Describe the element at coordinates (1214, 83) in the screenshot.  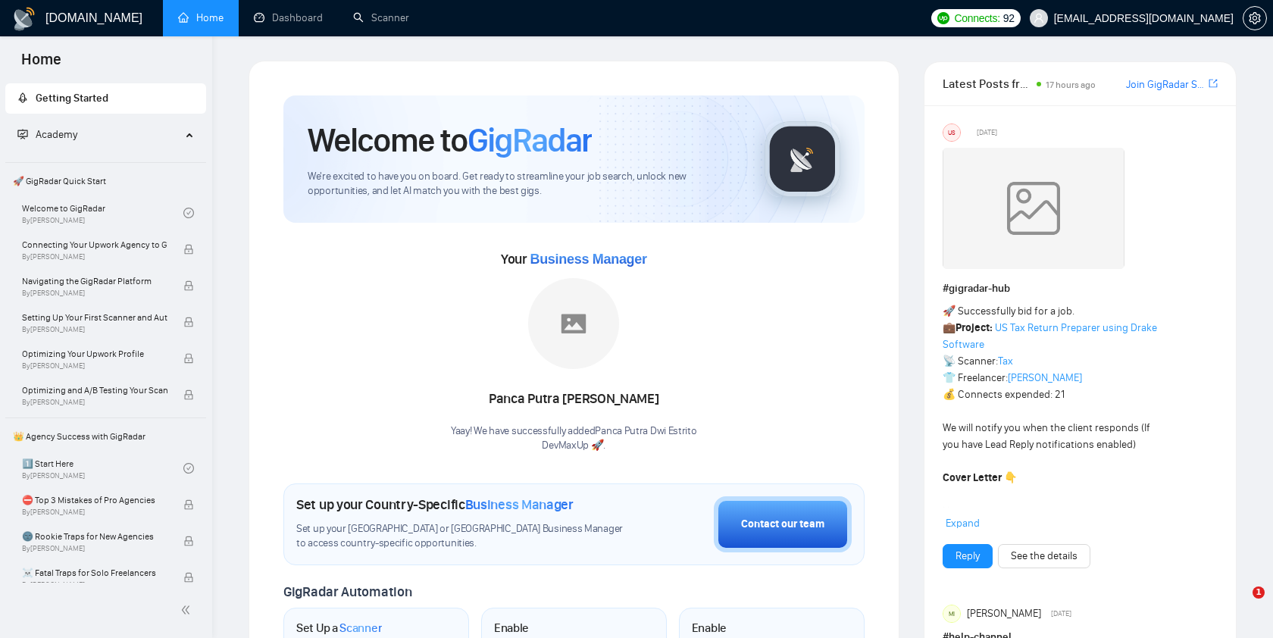
I see `a: export` at that location.